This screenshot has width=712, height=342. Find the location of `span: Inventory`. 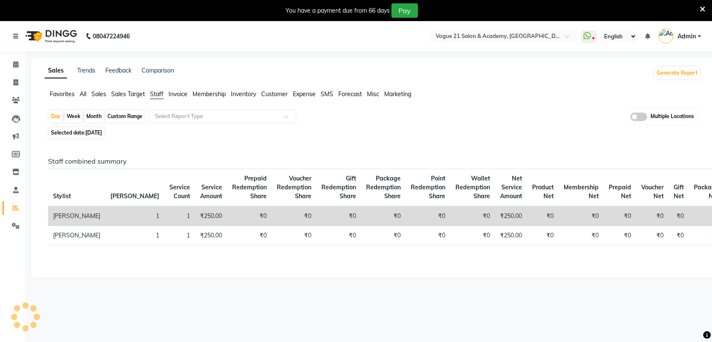

span: Inventory is located at coordinates (243, 94).